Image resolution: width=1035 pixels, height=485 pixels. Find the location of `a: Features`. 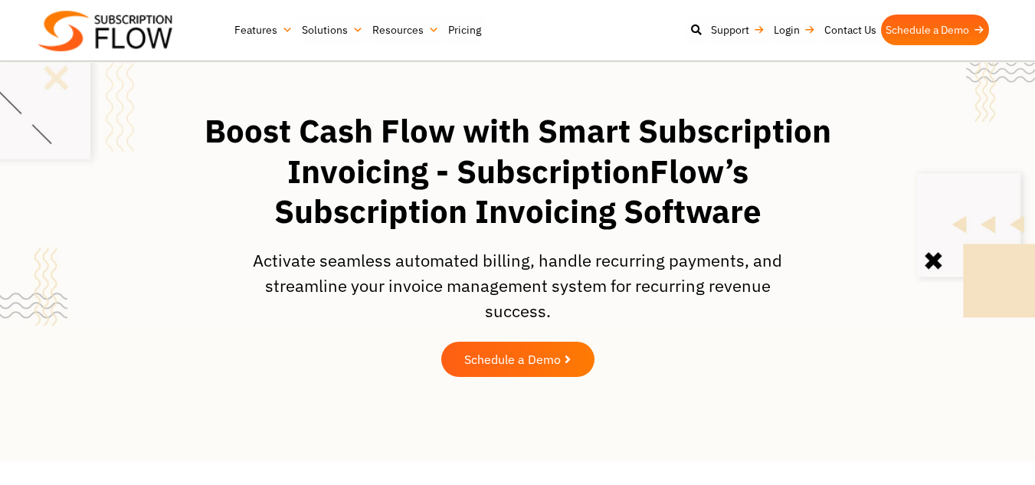

a: Features is located at coordinates (263, 30).